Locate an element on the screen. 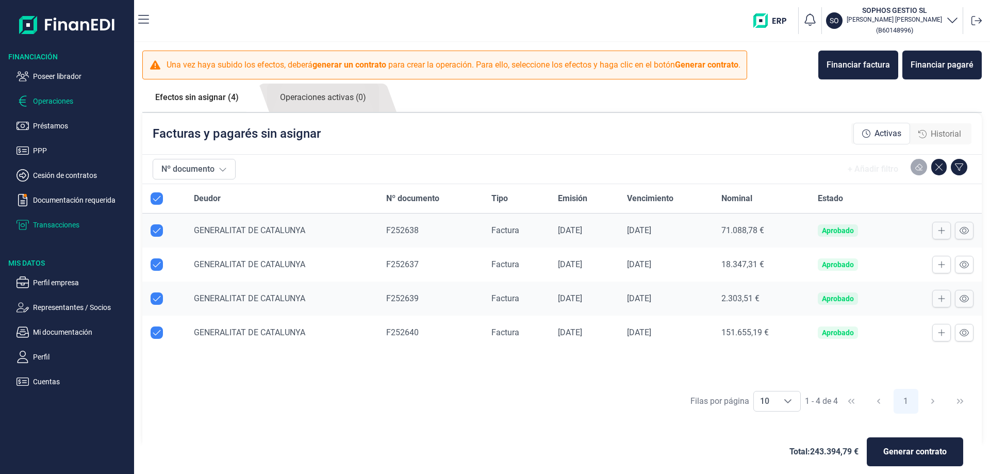 The height and width of the screenshot is (474, 990). img: Logo de aplicación is located at coordinates (67, 25).